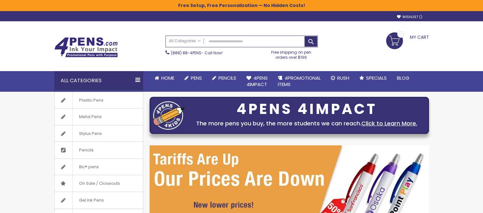 The width and height of the screenshot is (483, 213). I want to click on img: four_pen_logo.png, so click(169, 115).